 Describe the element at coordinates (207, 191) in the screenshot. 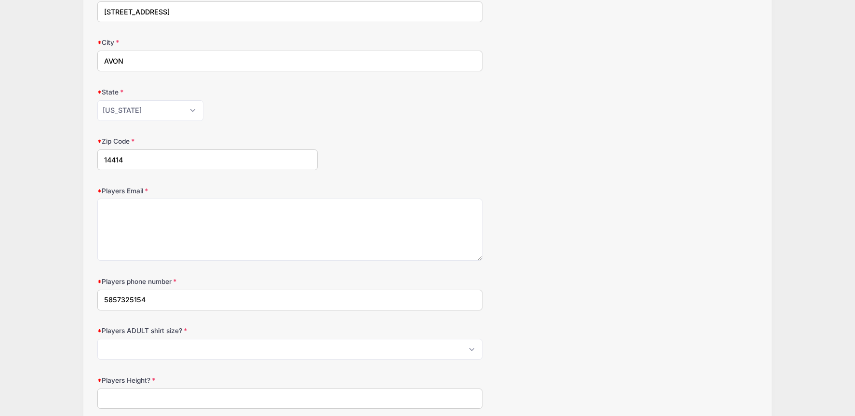

I see `label: Players Email` at that location.